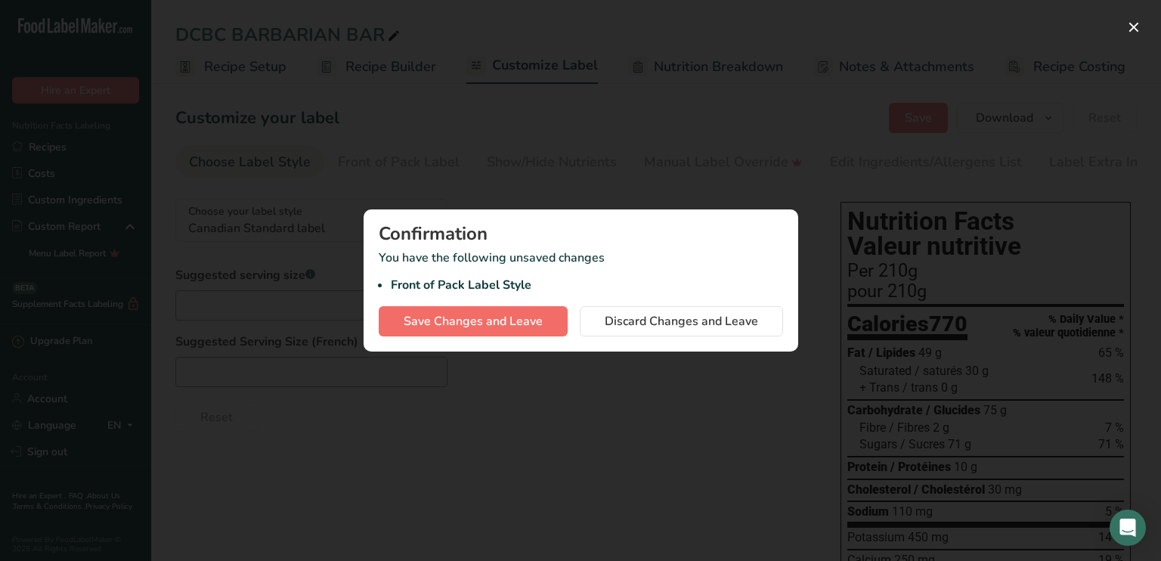  What do you see at coordinates (580, 234) in the screenshot?
I see `div: Confirmation` at bounding box center [580, 234].